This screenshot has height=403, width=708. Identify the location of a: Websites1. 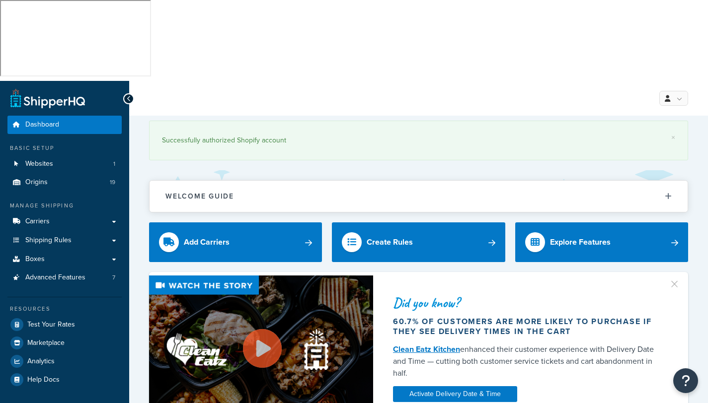
(65, 164).